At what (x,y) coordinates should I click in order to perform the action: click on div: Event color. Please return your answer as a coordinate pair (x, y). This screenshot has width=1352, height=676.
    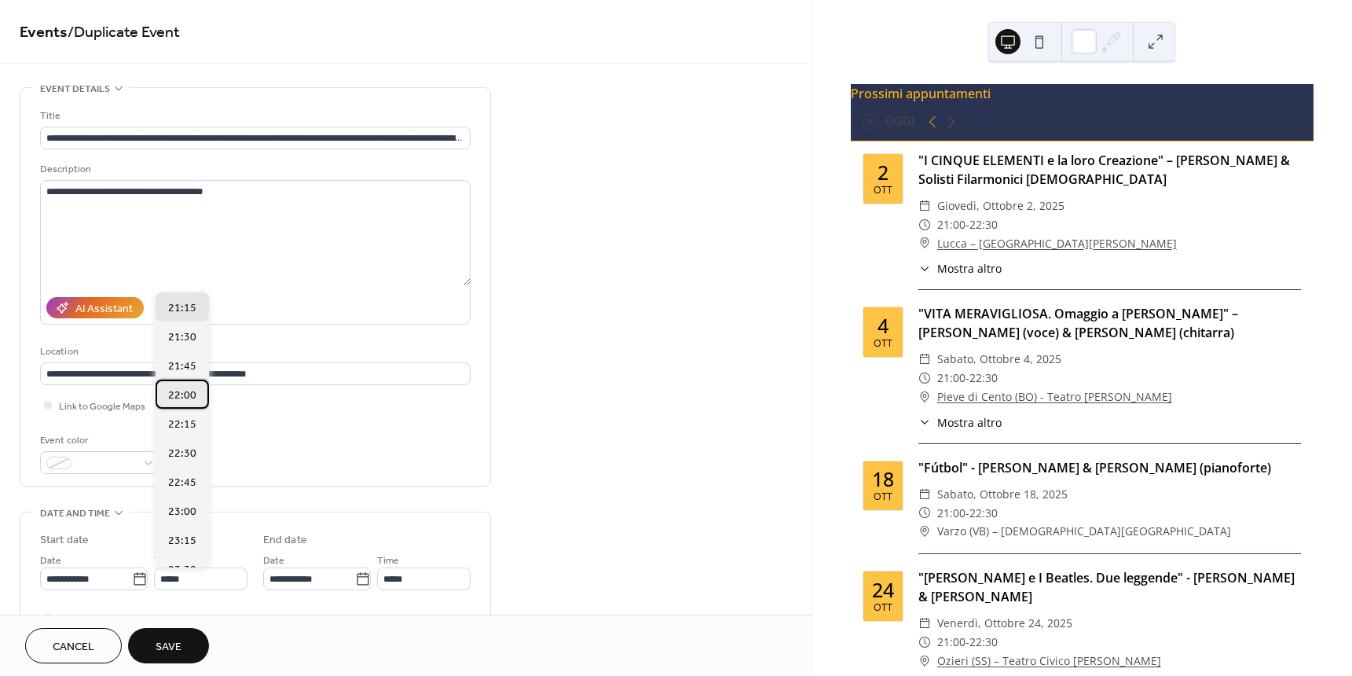
    Looking at the image, I should click on (99, 440).